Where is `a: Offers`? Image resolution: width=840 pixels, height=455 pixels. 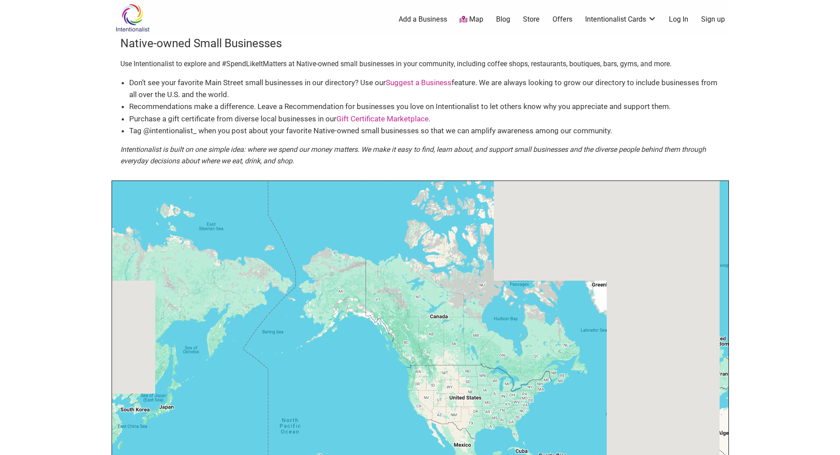
a: Offers is located at coordinates (562, 19).